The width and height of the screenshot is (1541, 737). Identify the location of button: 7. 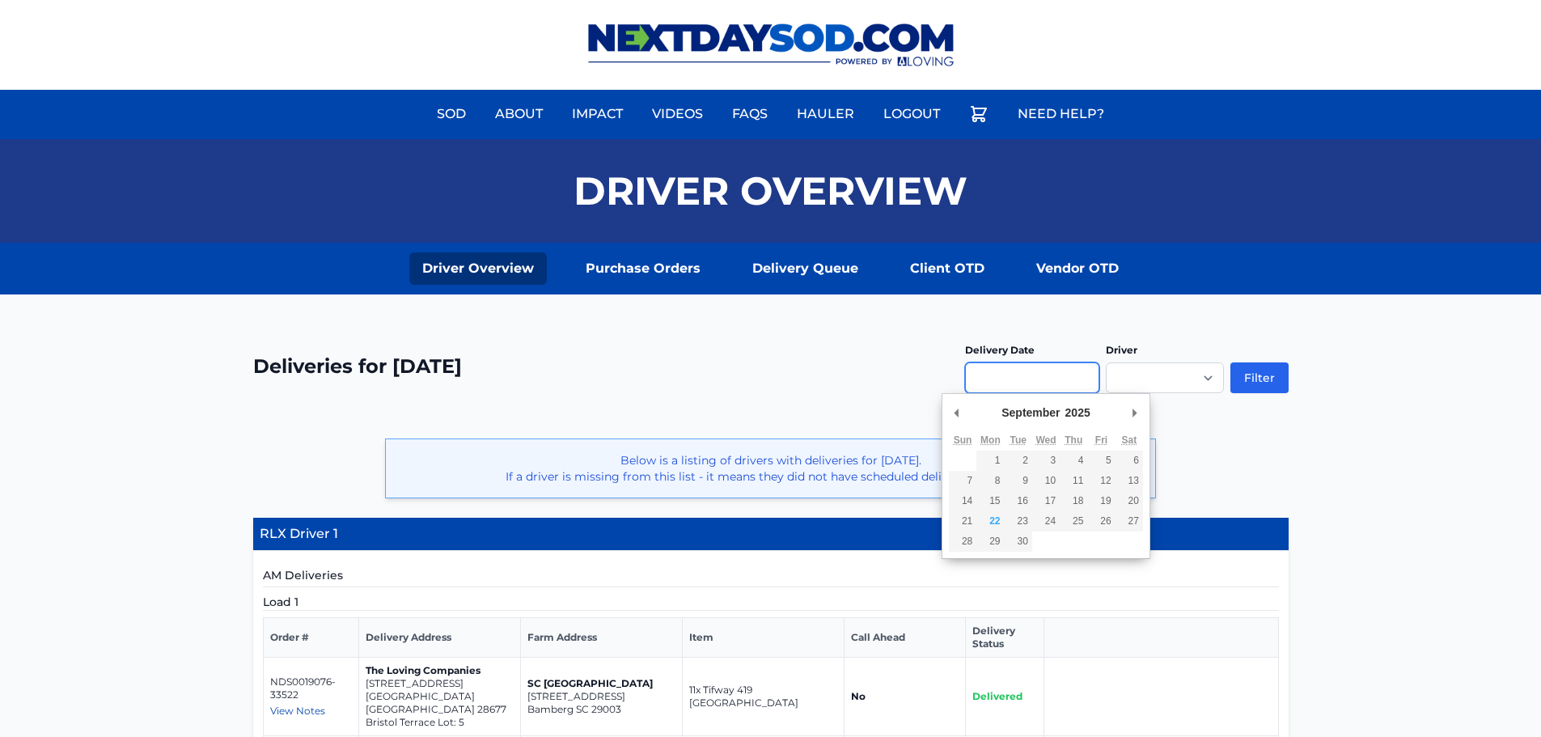
(962, 480).